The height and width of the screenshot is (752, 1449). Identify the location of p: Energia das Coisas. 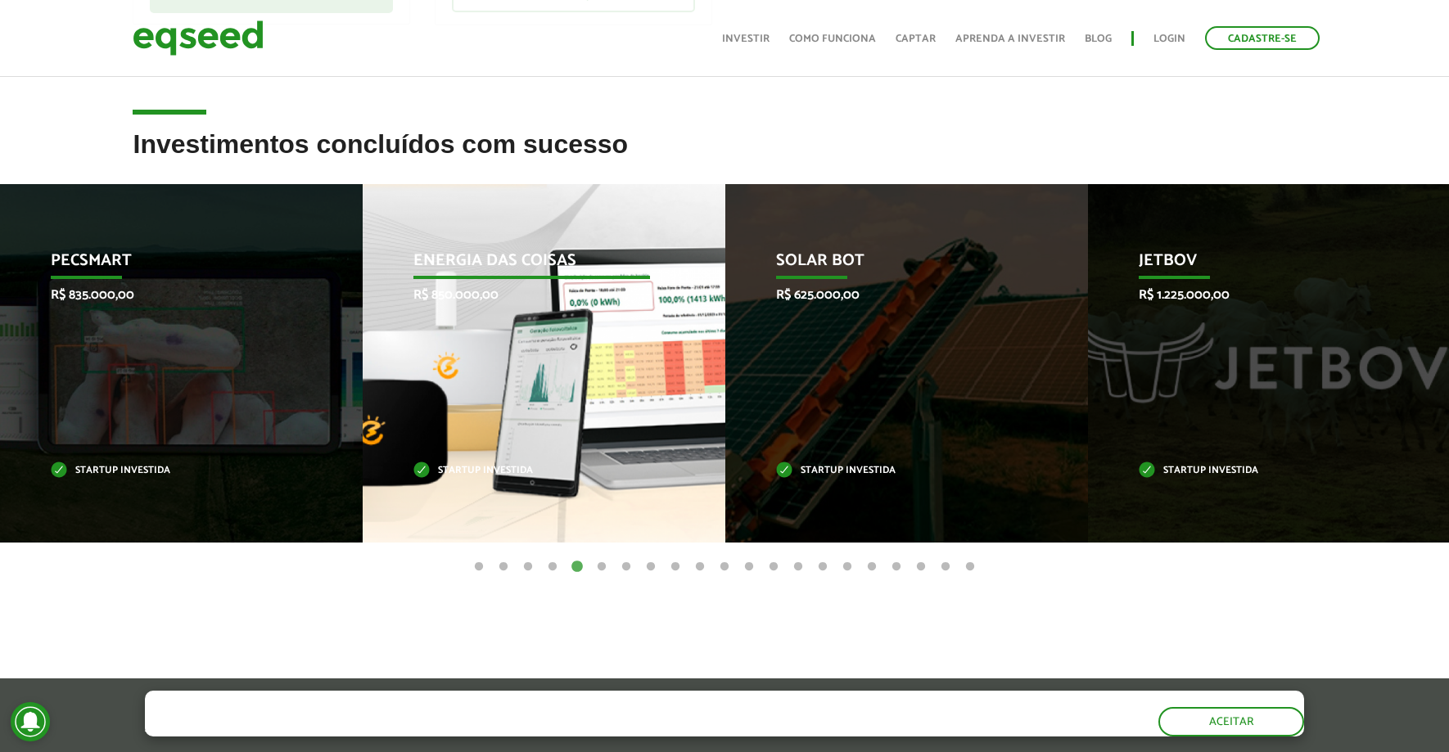
(531, 265).